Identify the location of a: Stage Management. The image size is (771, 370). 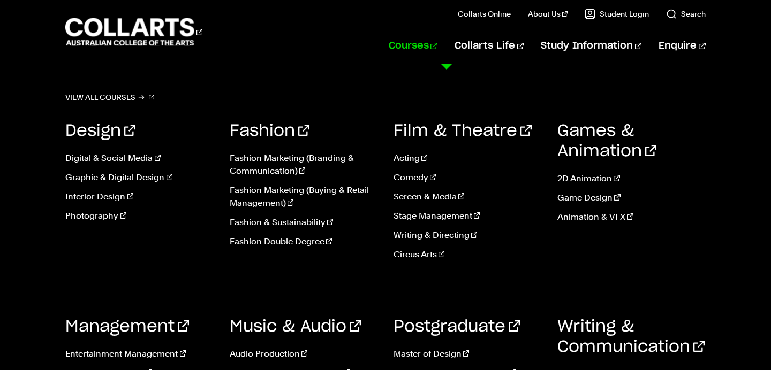
(467, 216).